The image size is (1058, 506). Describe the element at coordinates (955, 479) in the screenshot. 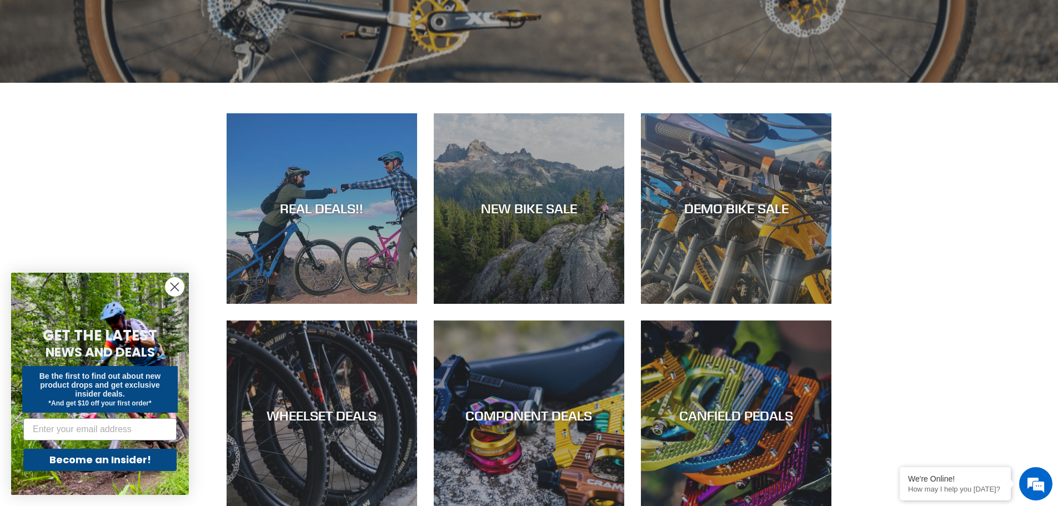

I see `div: We're Online!` at that location.